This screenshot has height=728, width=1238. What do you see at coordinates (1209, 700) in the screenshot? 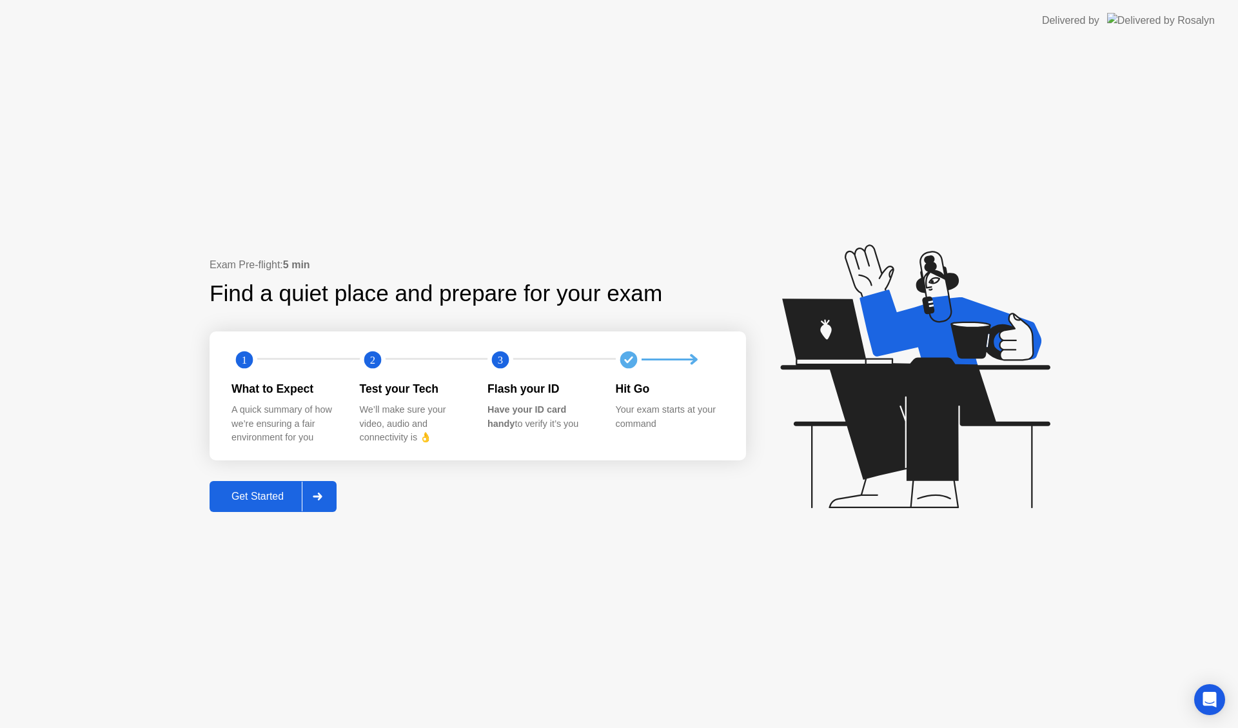
I see `div: Open Intercom Messenger` at bounding box center [1209, 700].